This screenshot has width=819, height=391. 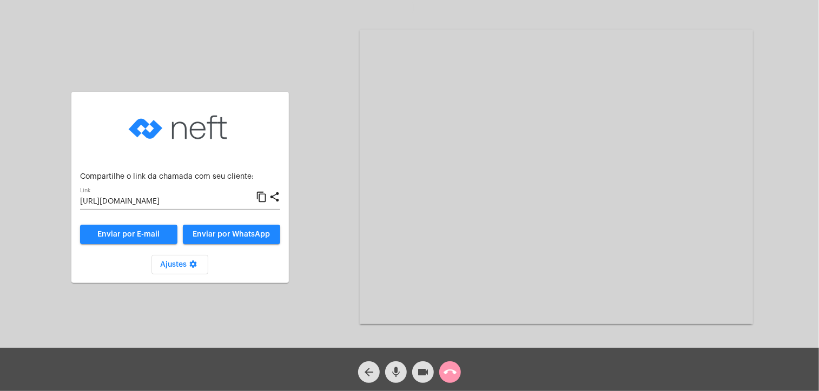 What do you see at coordinates (450, 373) in the screenshot?
I see `mat-icon: call_end` at bounding box center [450, 373].